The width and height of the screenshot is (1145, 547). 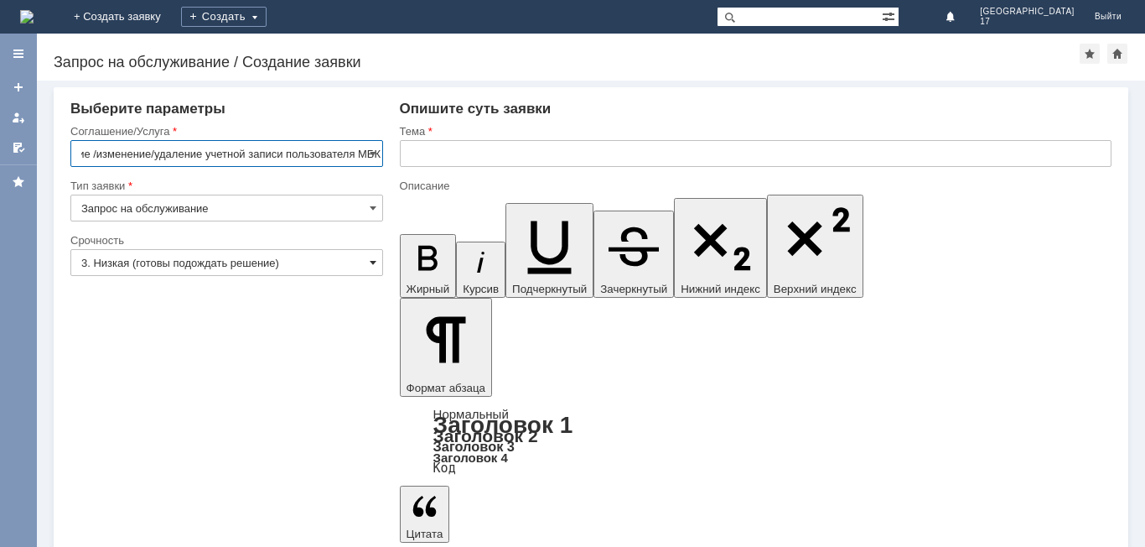 What do you see at coordinates (471, 413) in the screenshot?
I see `a: Нормальный` at bounding box center [471, 413].